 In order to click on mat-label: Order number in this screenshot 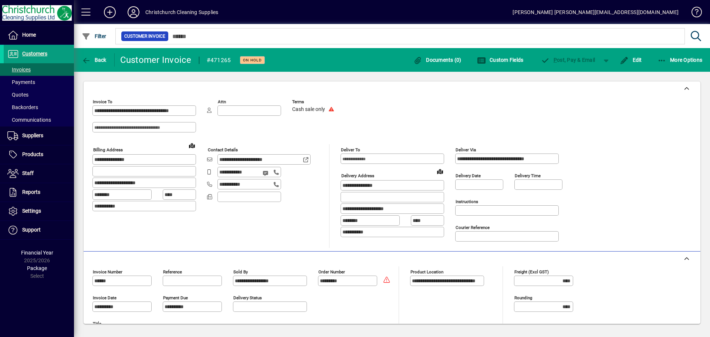, I will do `click(332, 272)`.